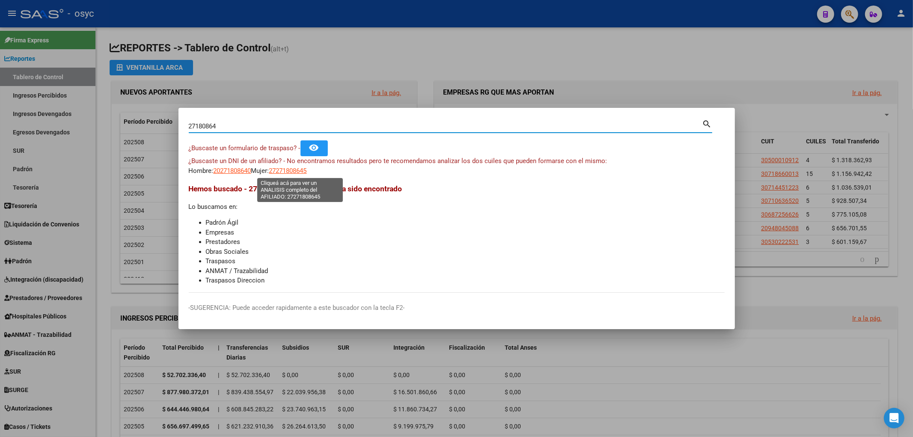 This screenshot has height=437, width=913. What do you see at coordinates (456, 166) in the screenshot?
I see `div: Hombre: Mujer:` at bounding box center [456, 166].